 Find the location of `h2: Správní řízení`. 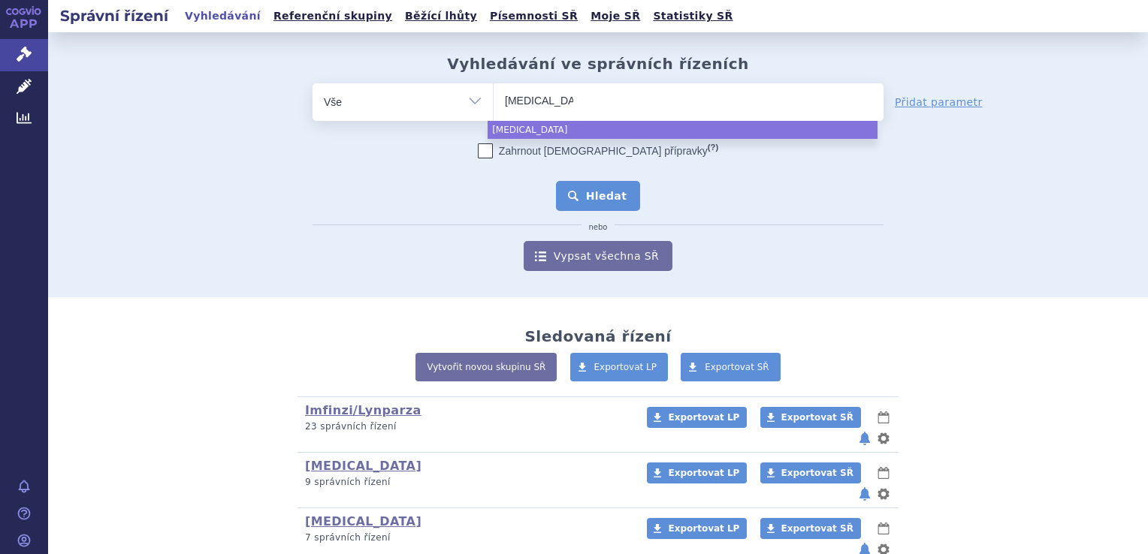

h2: Správní řízení is located at coordinates (114, 16).